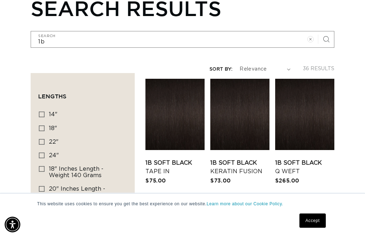 Image resolution: width=365 pixels, height=237 pixels. Describe the element at coordinates (77, 192) in the screenshot. I see `span: 20" Inches length - Weight 180 grams` at that location.